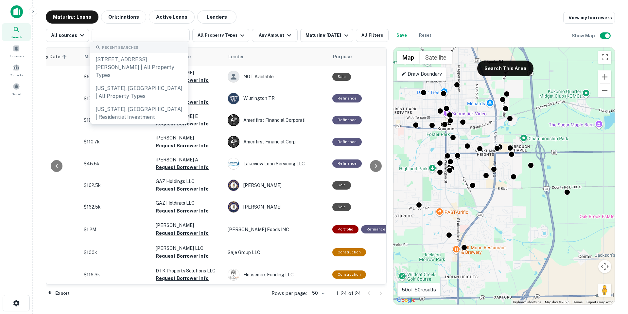 This screenshot has width=628, height=314. Describe the element at coordinates (406, 300) in the screenshot. I see `img: Google` at that location.